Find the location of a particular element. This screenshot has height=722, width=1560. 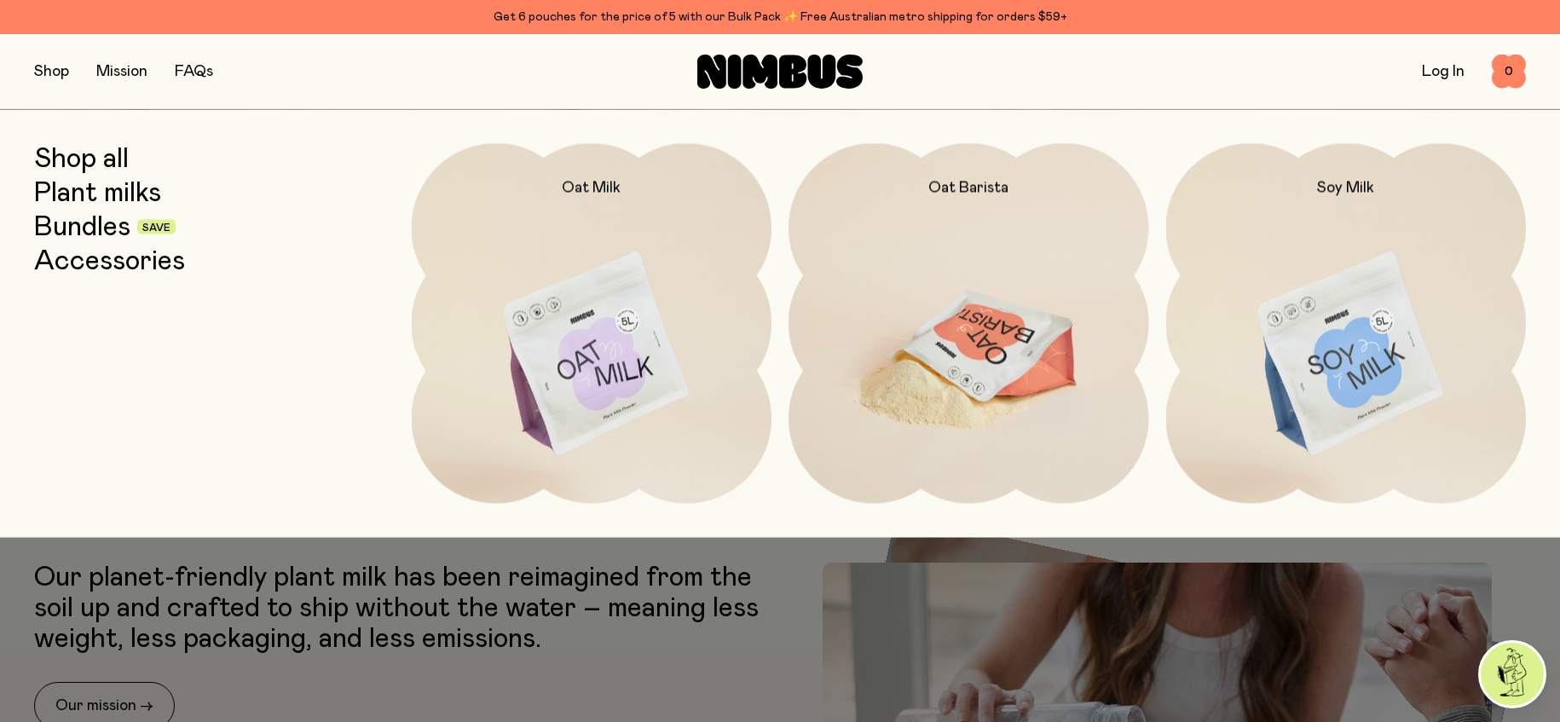

span: 0 is located at coordinates (1509, 72).